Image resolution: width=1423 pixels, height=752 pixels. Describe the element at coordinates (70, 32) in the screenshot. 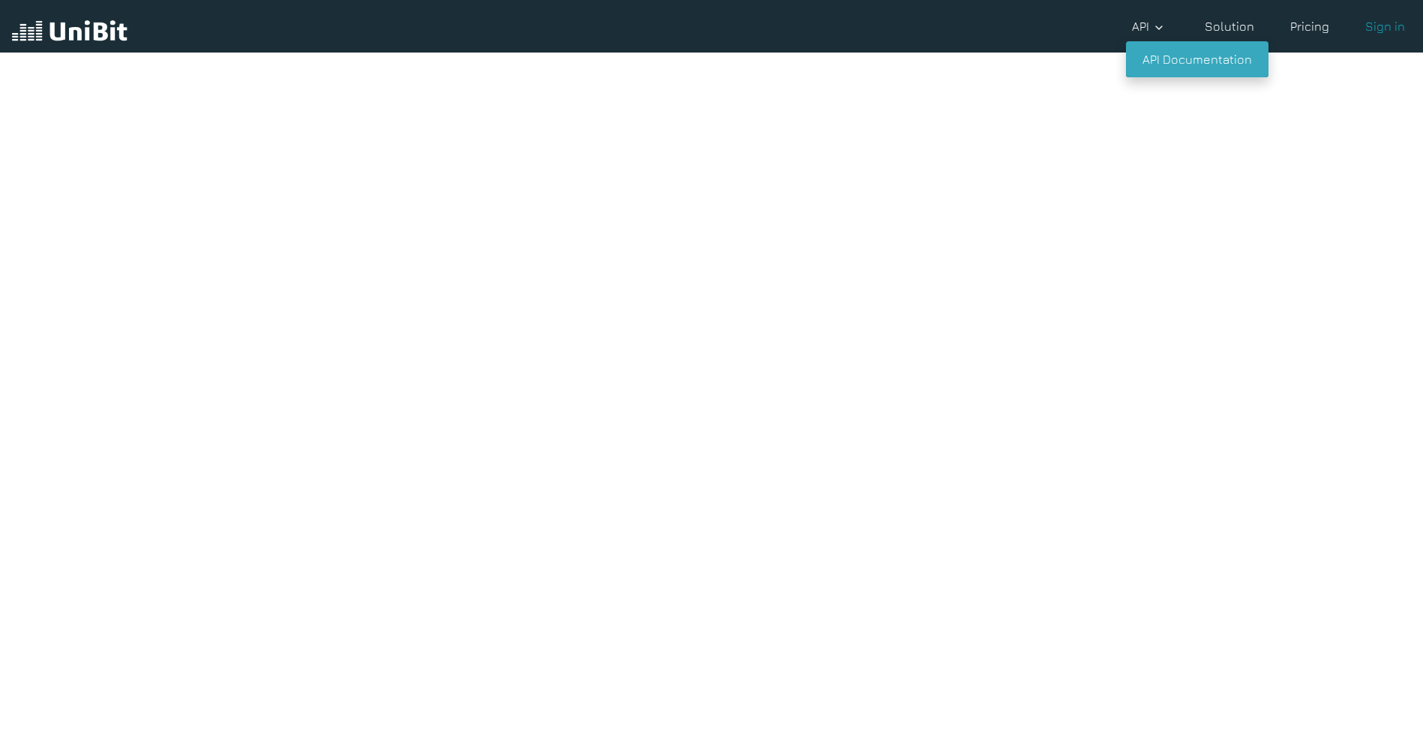

I see `img: UniBit Logo` at that location.